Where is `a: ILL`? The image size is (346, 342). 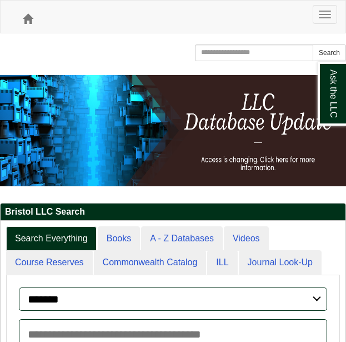 a: ILL is located at coordinates (222, 262).